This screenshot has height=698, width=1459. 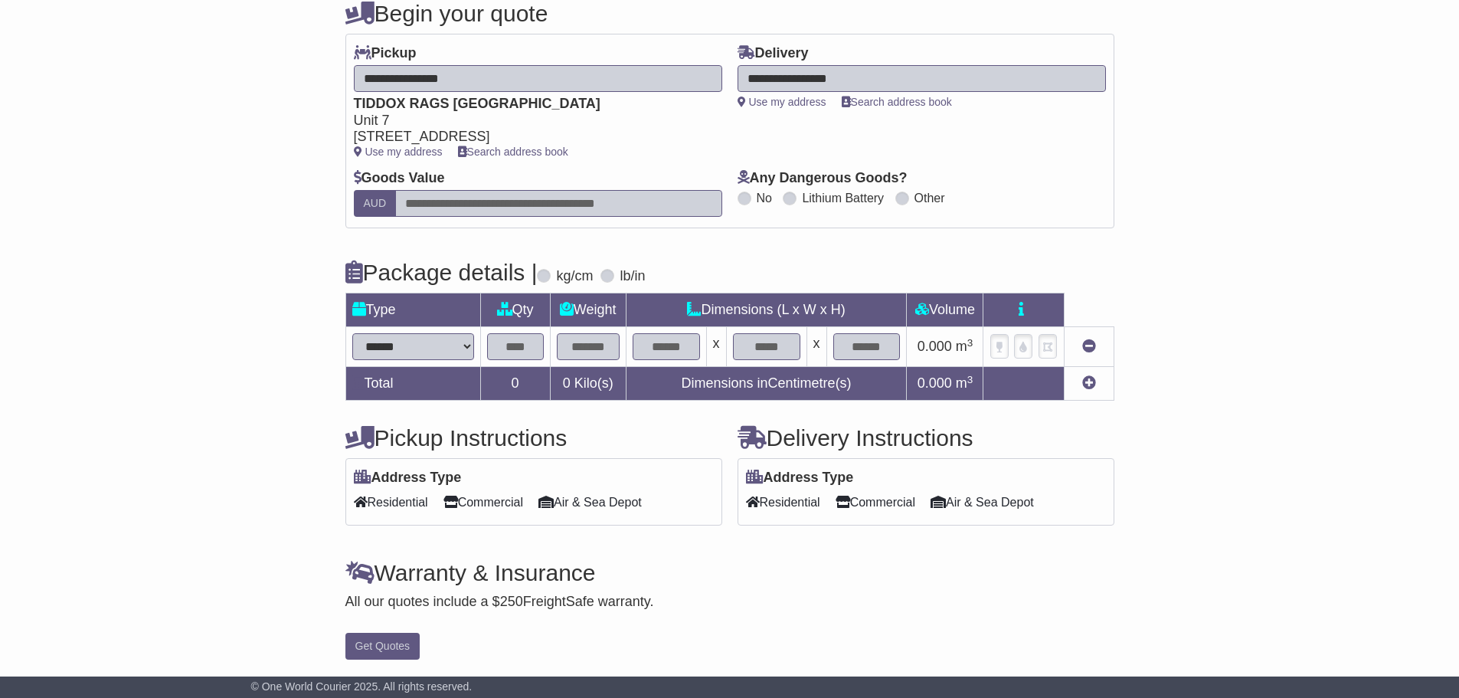 What do you see at coordinates (413, 310) in the screenshot?
I see `td: Type` at bounding box center [413, 310].